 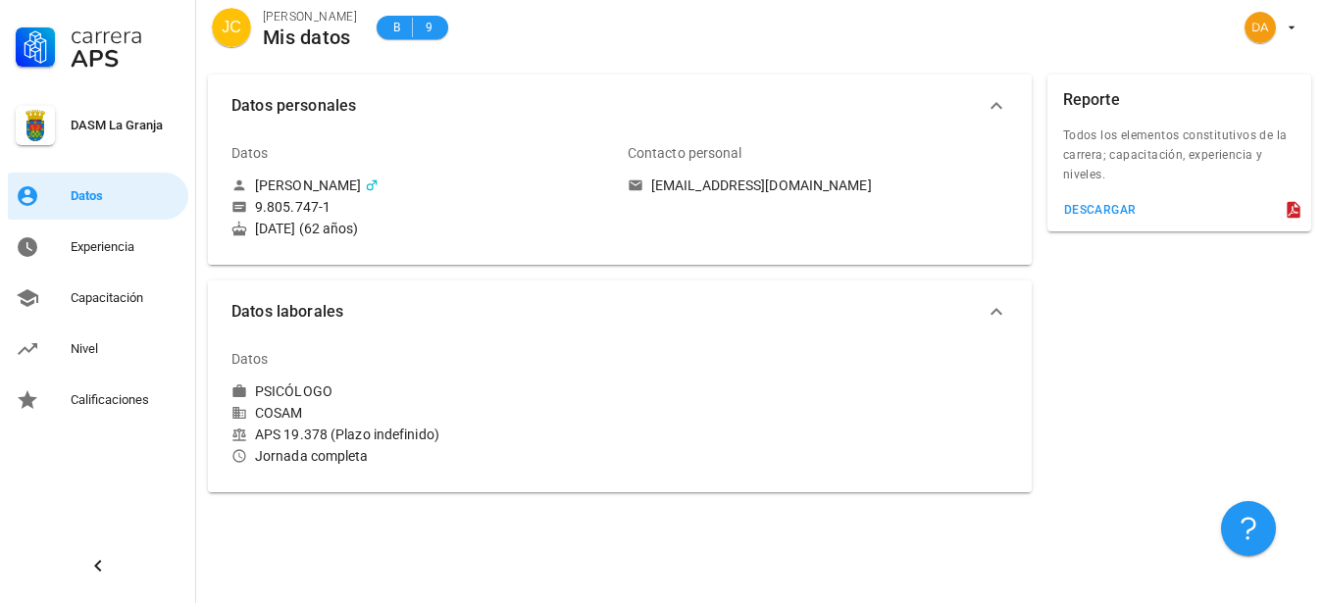 What do you see at coordinates (620, 106) in the screenshot?
I see `button: Datos personales` at bounding box center [620, 106].